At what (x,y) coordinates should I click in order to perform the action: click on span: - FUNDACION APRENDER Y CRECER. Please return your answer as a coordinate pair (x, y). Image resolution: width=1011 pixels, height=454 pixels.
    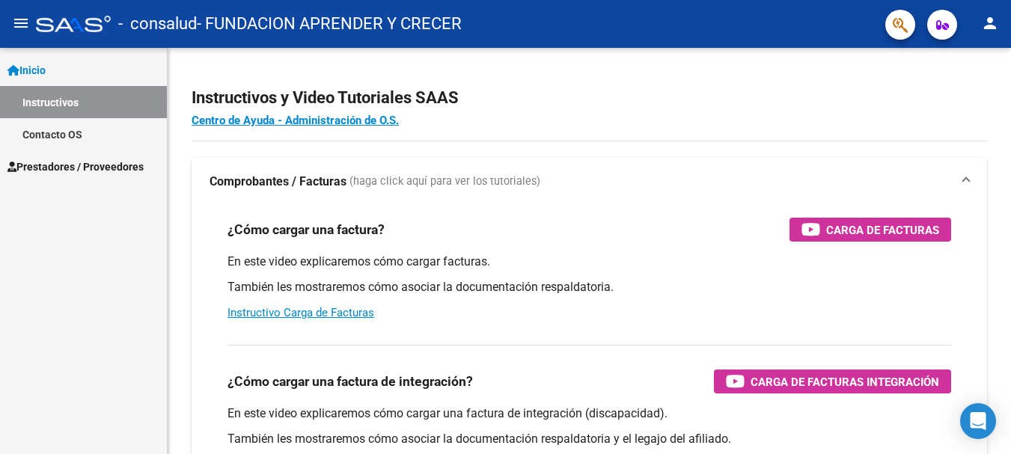
    Looking at the image, I should click on (329, 24).